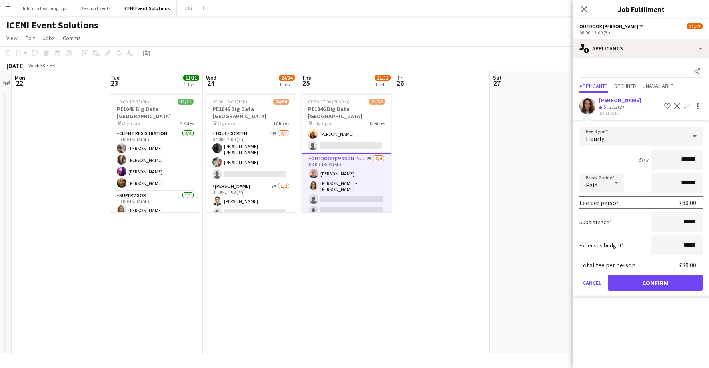 The width and height of the screenshot is (709, 368). I want to click on div: 08:00-13:00 (5h), so click(641, 32).